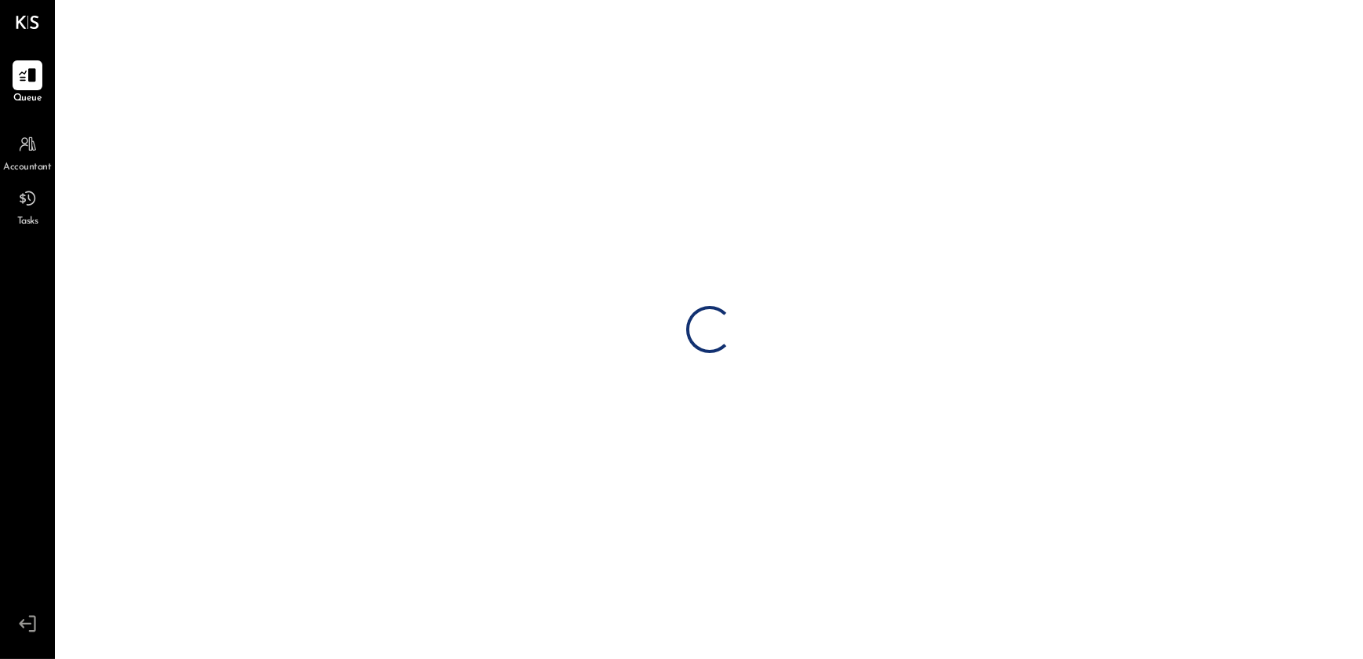 Image resolution: width=1363 pixels, height=659 pixels. Describe the element at coordinates (27, 152) in the screenshot. I see `a: Accountant` at that location.